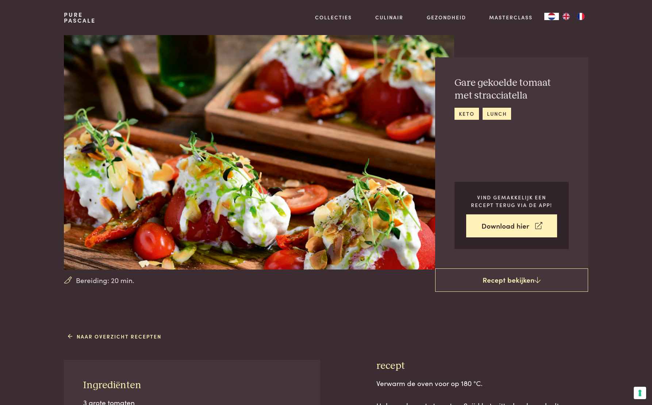  Describe the element at coordinates (333, 17) in the screenshot. I see `a: Collecties` at that location.